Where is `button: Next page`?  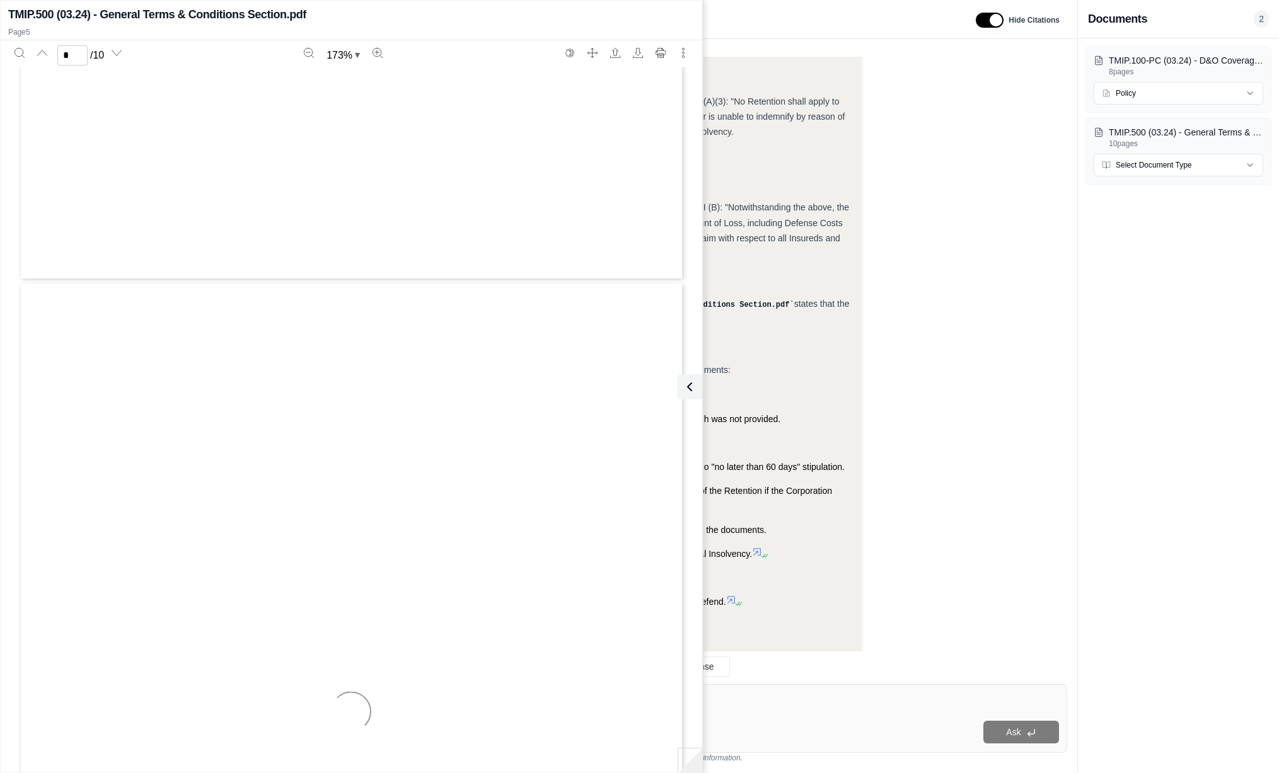
button: Next page is located at coordinates (117, 53).